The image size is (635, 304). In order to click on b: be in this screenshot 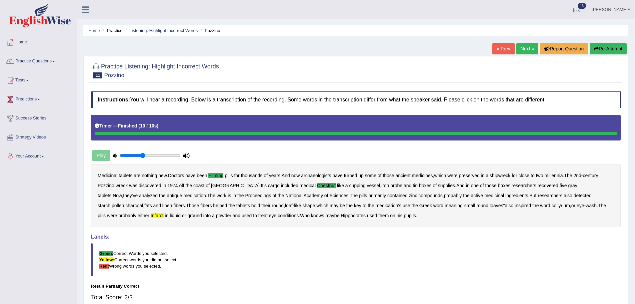, I will do `click(343, 205)`.